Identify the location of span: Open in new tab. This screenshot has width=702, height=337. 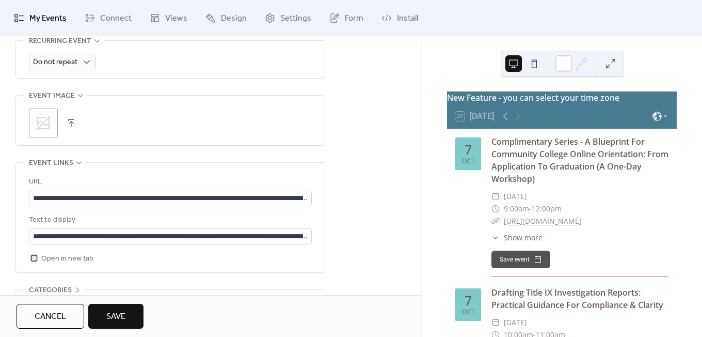
(67, 259).